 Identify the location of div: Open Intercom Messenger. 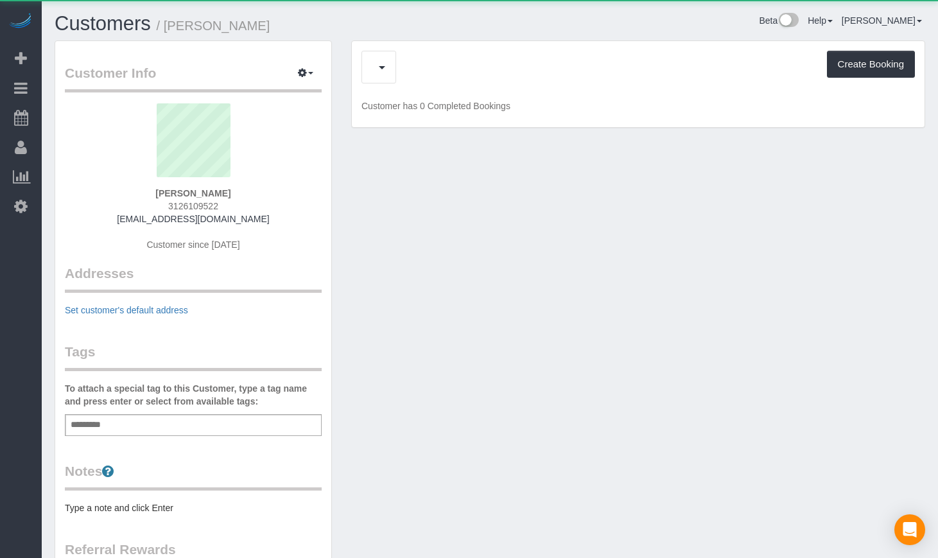
(910, 530).